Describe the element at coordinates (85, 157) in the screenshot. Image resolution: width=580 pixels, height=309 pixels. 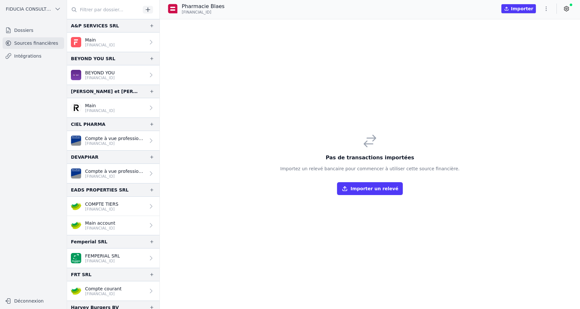
I see `div: DEVAPHAR` at that location.